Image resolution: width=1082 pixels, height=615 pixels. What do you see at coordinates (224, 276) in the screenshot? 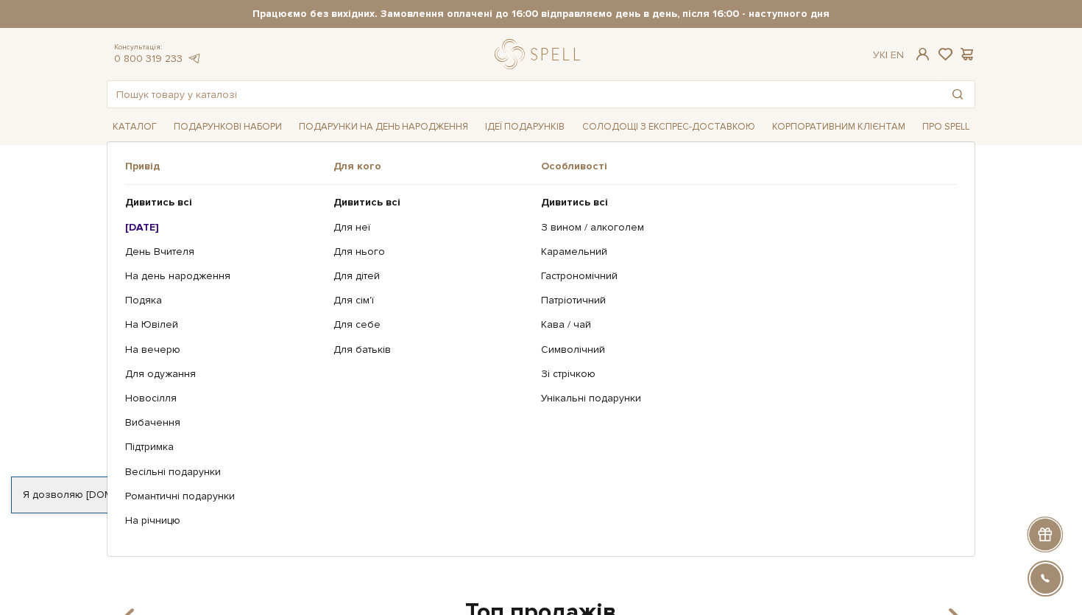
I see `a: На день народження` at bounding box center [224, 276].